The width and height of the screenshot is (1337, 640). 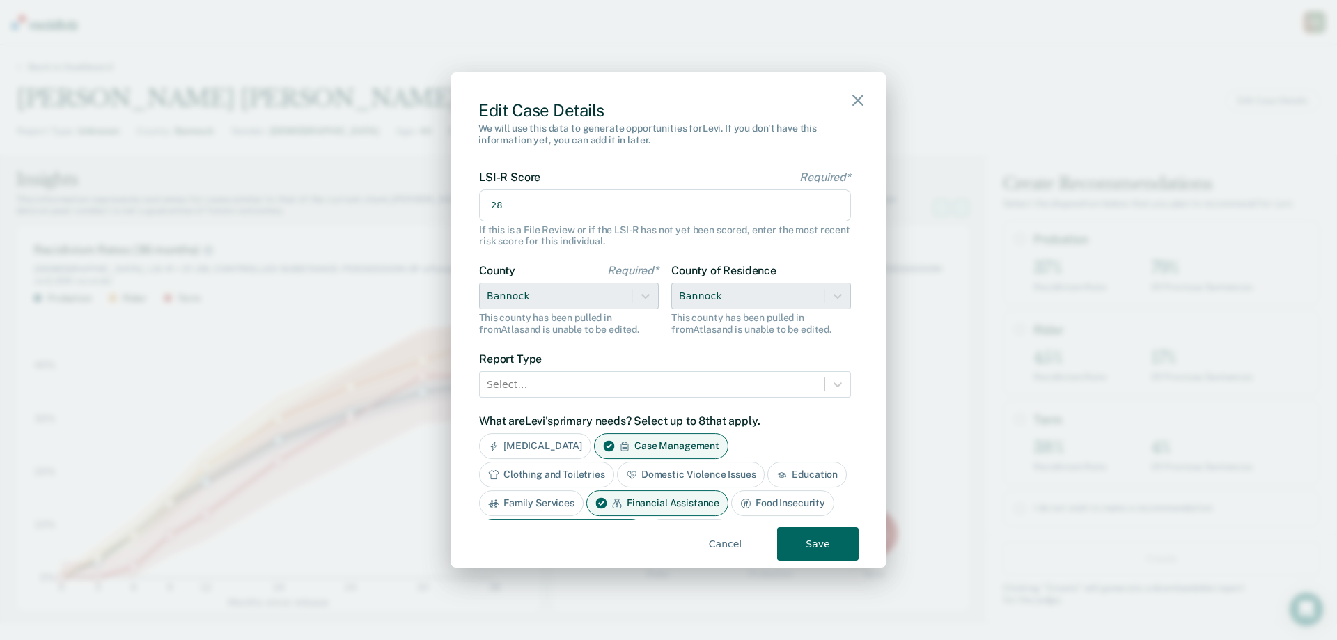 I want to click on div: Food Insecurity, so click(x=783, y=503).